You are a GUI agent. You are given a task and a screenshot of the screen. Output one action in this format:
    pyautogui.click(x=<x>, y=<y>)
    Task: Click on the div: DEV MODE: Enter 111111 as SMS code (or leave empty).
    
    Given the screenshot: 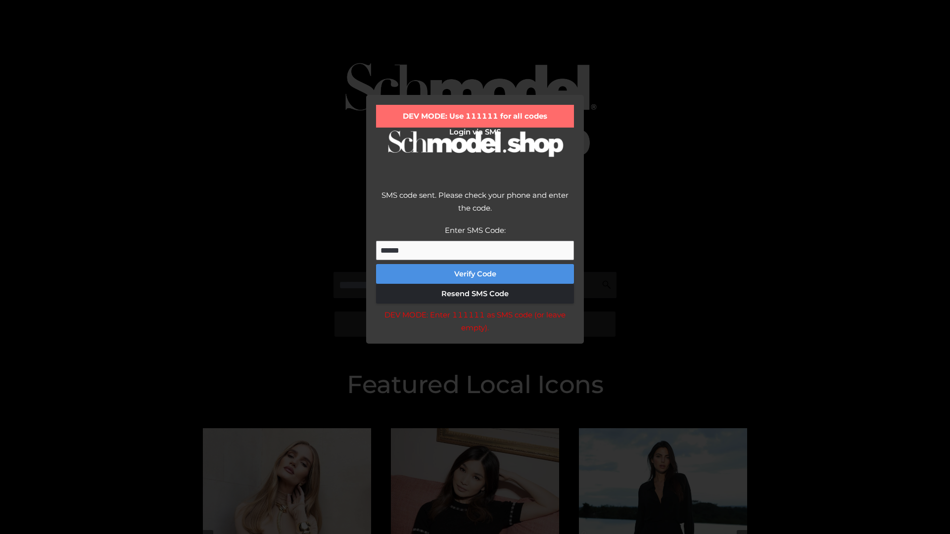 What is the action you would take?
    pyautogui.click(x=475, y=321)
    